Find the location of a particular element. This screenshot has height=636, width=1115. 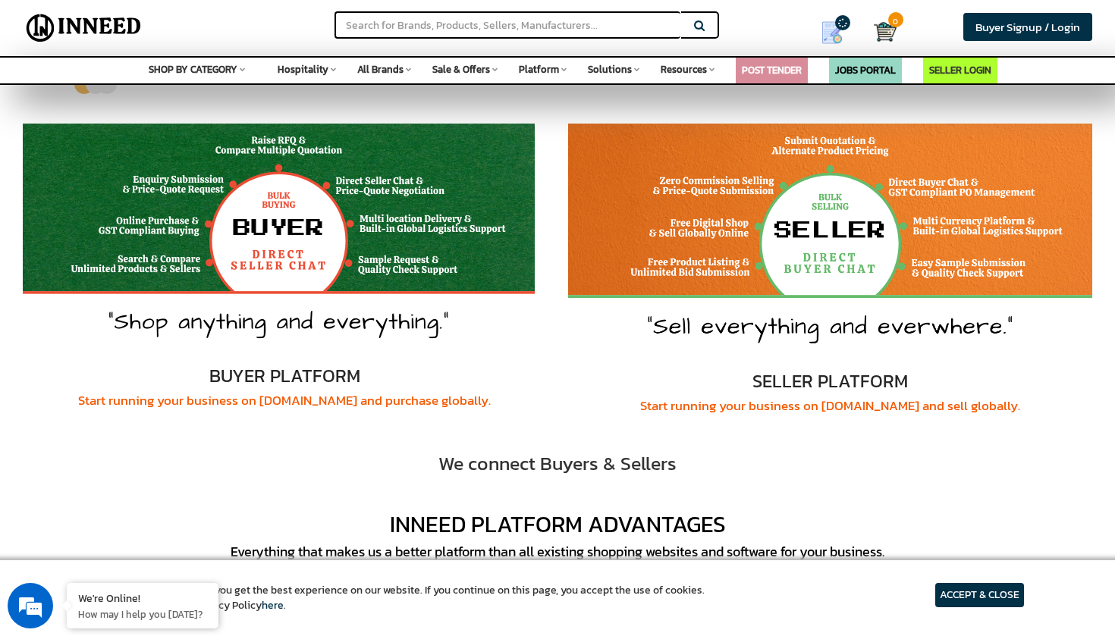

a: my Quotes is located at coordinates (837, 33).